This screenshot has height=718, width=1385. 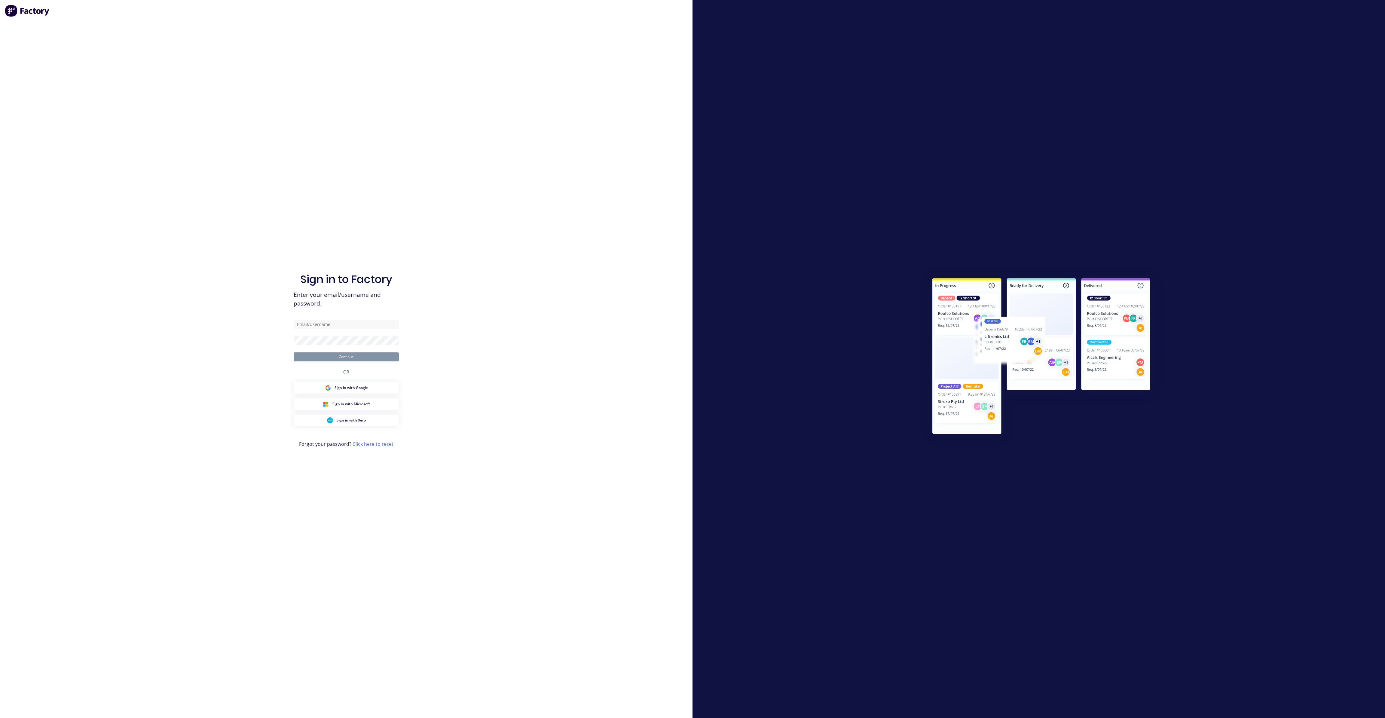 What do you see at coordinates (346, 279) in the screenshot?
I see `h1: Sign in to Factory` at bounding box center [346, 279].